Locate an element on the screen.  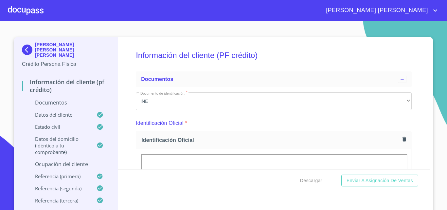
span: Descargar is located at coordinates (311, 180).